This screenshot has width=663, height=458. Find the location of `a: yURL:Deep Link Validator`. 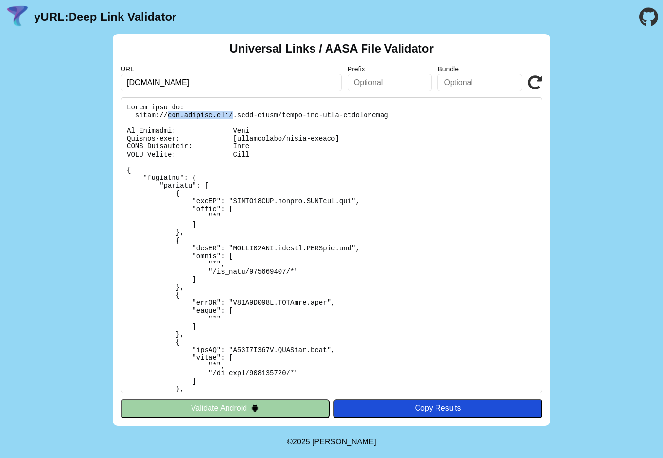

a: yURL:Deep Link Validator is located at coordinates (105, 17).